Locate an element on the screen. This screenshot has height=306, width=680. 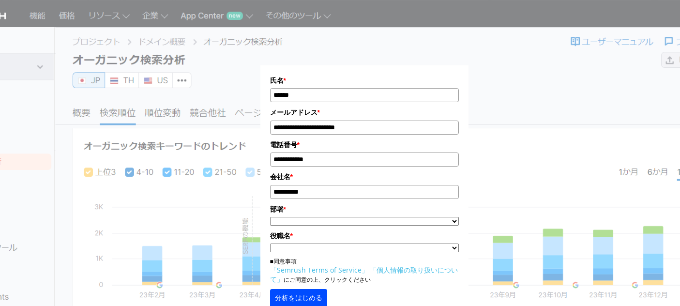
label: 電話番号 is located at coordinates (364, 145).